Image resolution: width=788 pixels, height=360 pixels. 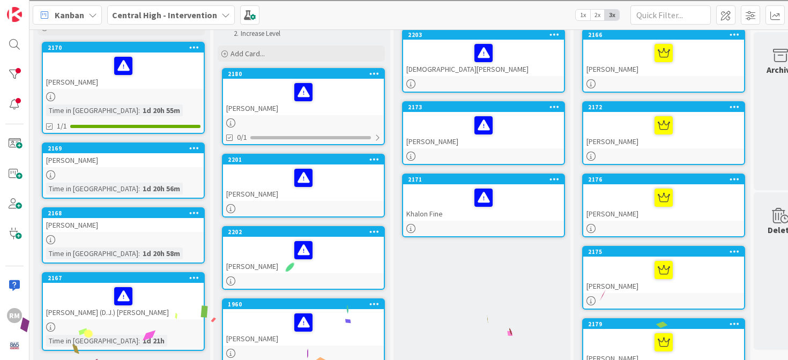 What do you see at coordinates (114, 9) in the screenshot?
I see `div: Home` at bounding box center [114, 9].